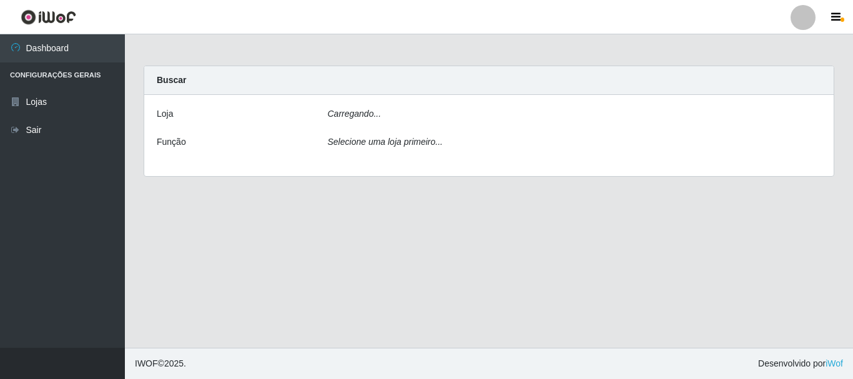  Describe the element at coordinates (834, 363) in the screenshot. I see `a: iWof` at that location.